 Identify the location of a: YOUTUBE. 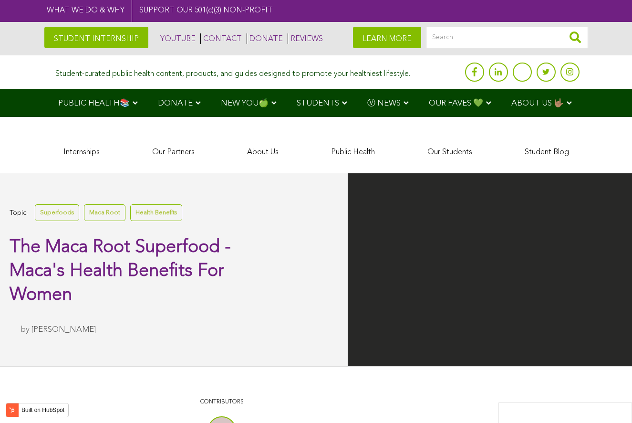
(176, 39).